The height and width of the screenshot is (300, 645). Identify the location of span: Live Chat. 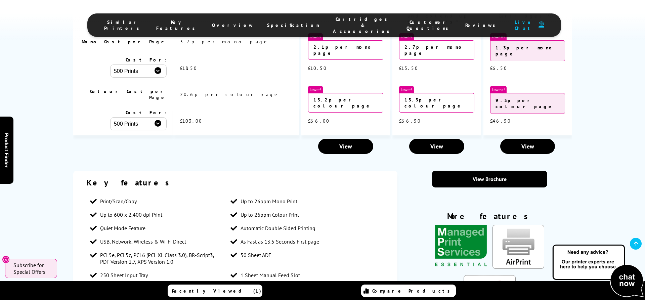
(524, 25).